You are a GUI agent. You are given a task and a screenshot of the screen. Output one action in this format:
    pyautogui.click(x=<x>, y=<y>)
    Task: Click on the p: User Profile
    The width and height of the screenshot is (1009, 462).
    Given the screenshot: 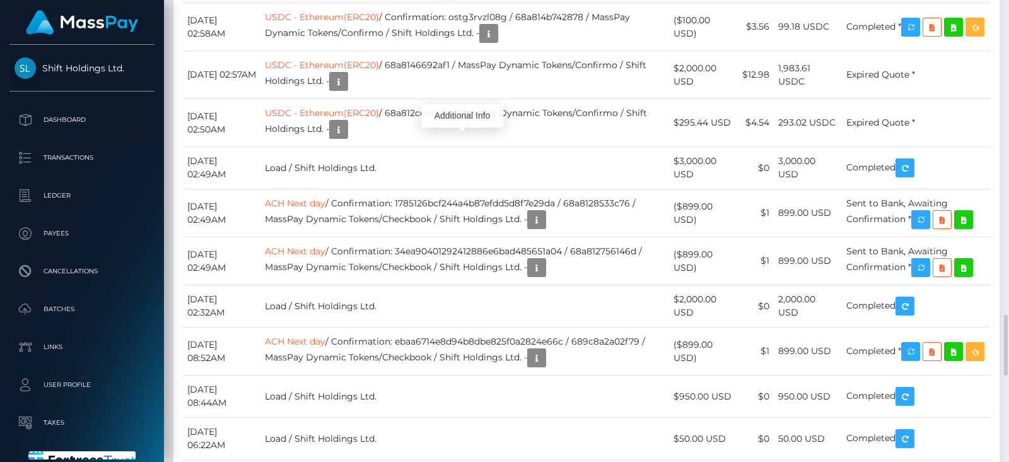 What is the action you would take?
    pyautogui.click(x=82, y=385)
    